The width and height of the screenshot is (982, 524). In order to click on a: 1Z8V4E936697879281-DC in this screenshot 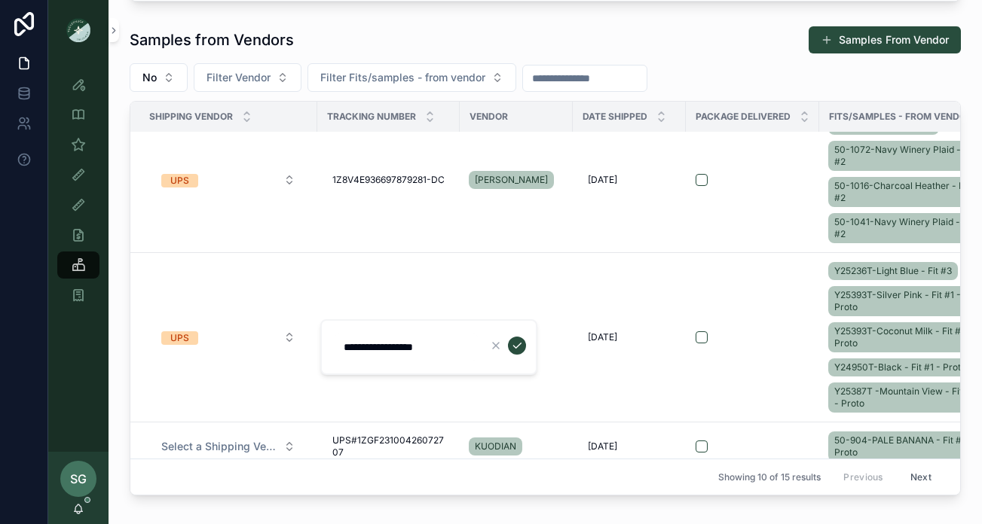, I will do `click(388, 180)`.